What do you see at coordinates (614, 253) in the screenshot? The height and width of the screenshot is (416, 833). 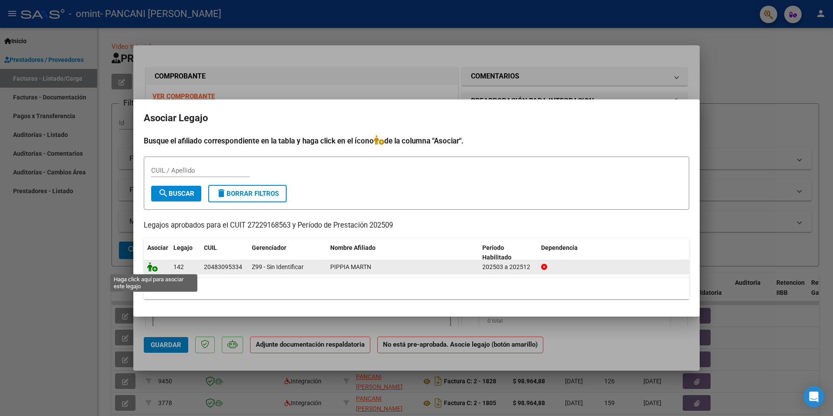 I see `datatable-header-cell: Dependencia` at bounding box center [614, 253].